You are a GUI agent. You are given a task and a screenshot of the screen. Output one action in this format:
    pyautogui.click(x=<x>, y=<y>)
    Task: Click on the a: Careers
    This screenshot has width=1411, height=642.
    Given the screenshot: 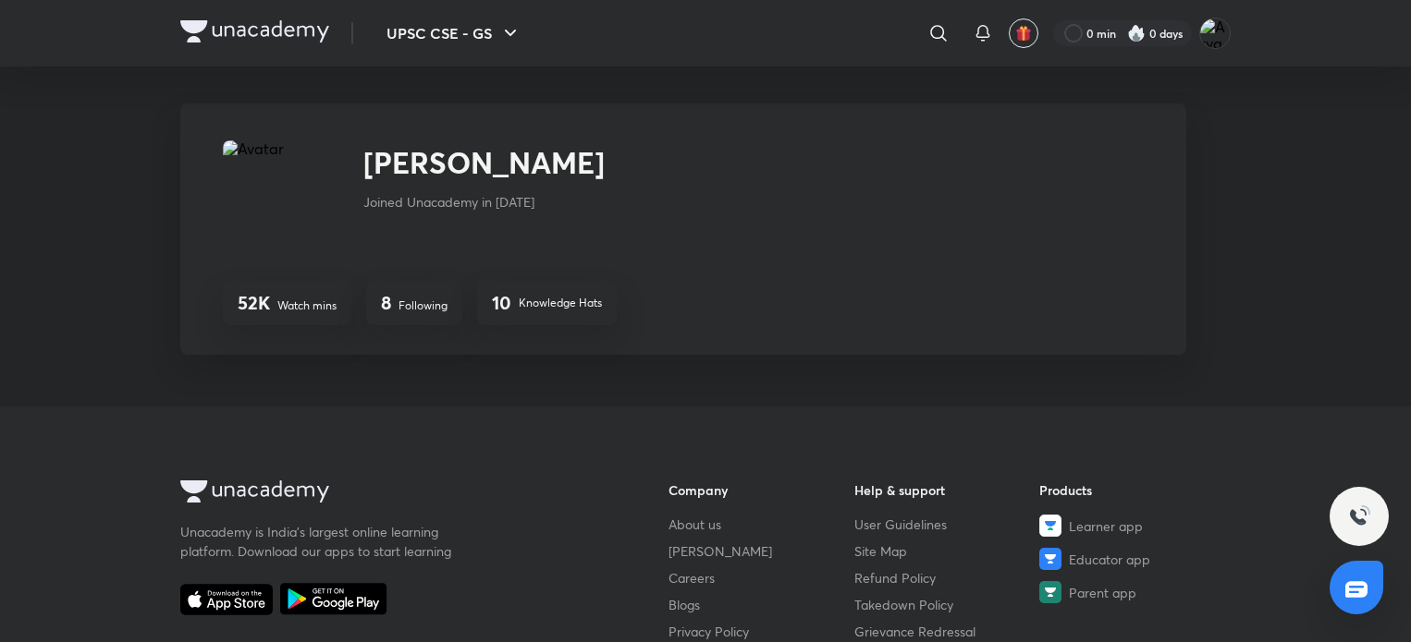 What is the action you would take?
    pyautogui.click(x=761, y=578)
    